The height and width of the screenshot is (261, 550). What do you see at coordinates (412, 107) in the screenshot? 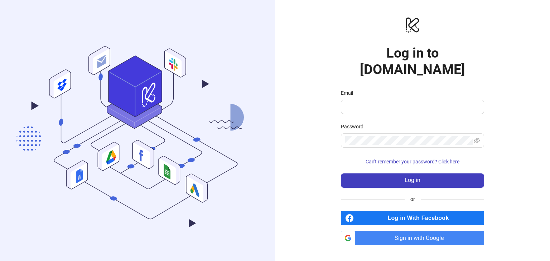
I see `input: Email` at bounding box center [412, 107].